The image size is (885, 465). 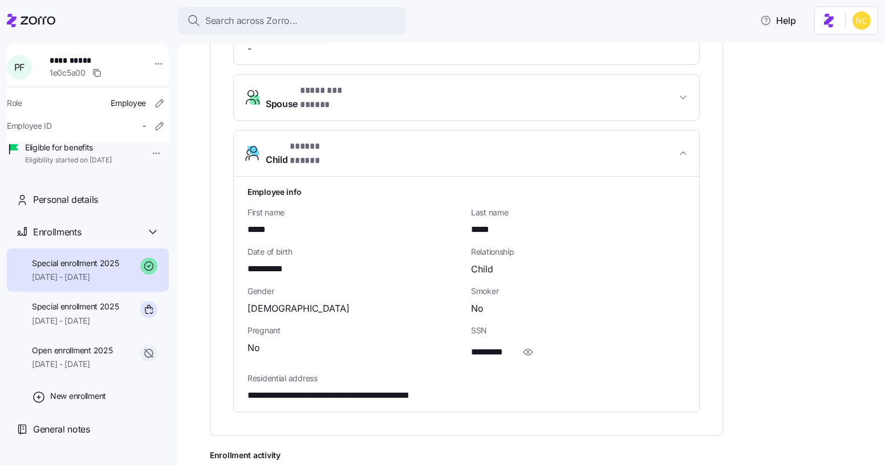 I want to click on span: Employee, so click(x=128, y=103).